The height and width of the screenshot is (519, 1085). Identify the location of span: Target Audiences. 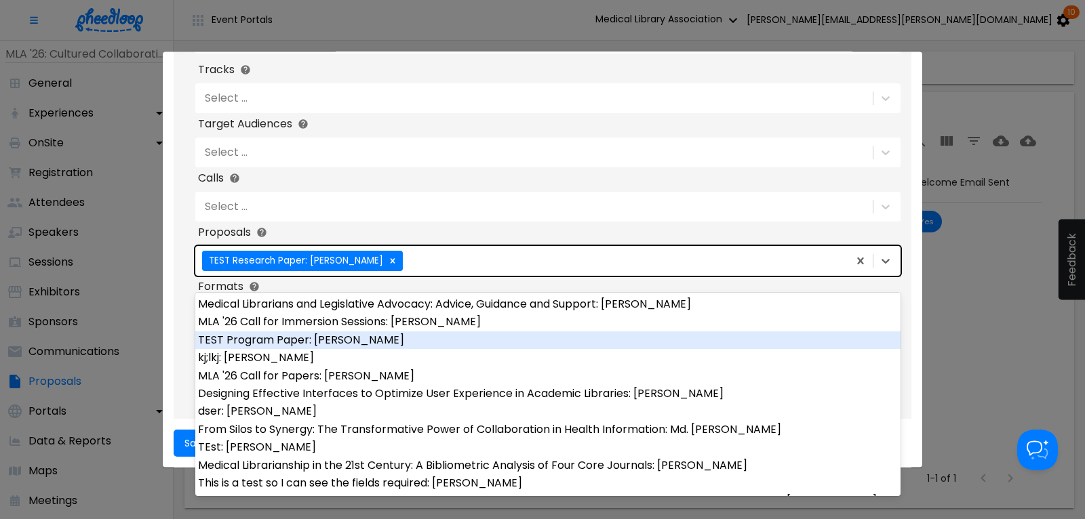
(245, 124).